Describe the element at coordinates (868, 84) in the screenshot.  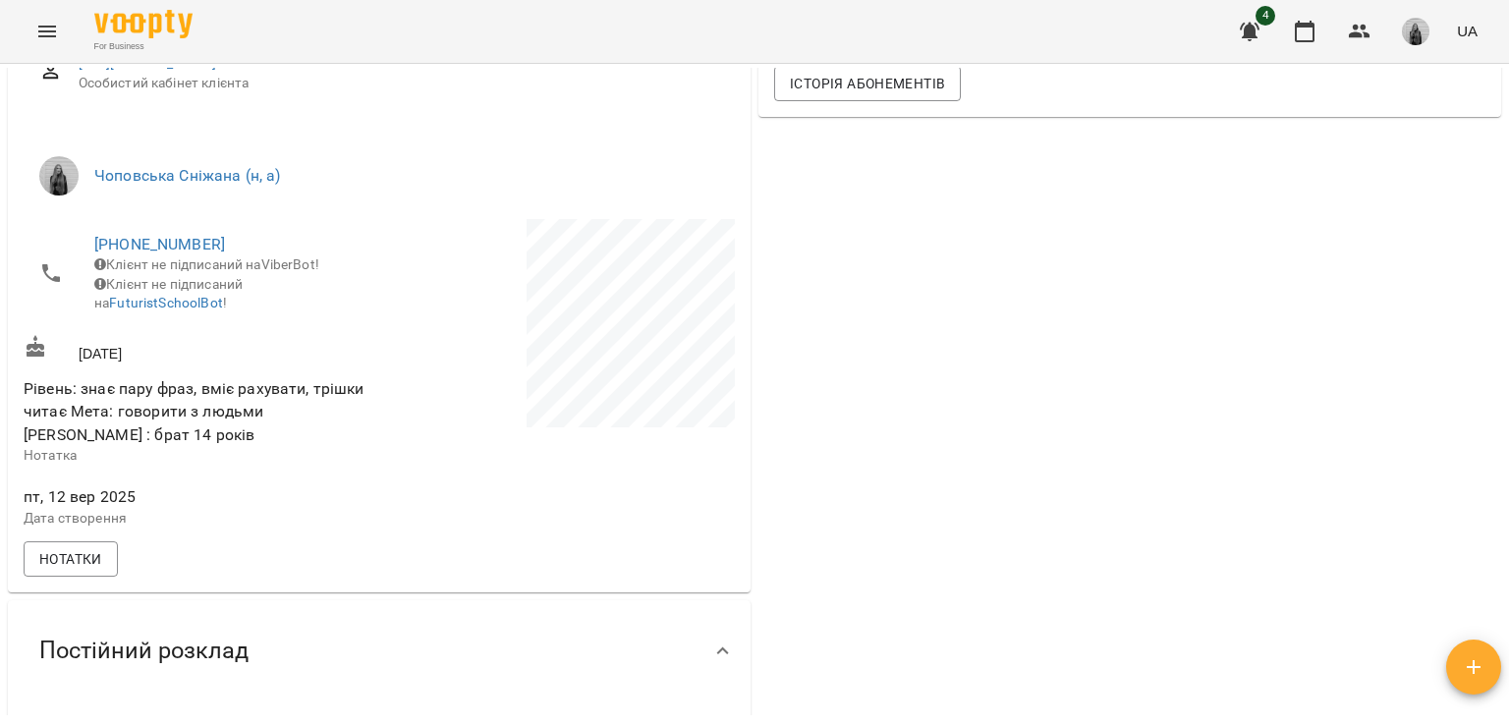
I see `span: Історія абонементів` at that location.